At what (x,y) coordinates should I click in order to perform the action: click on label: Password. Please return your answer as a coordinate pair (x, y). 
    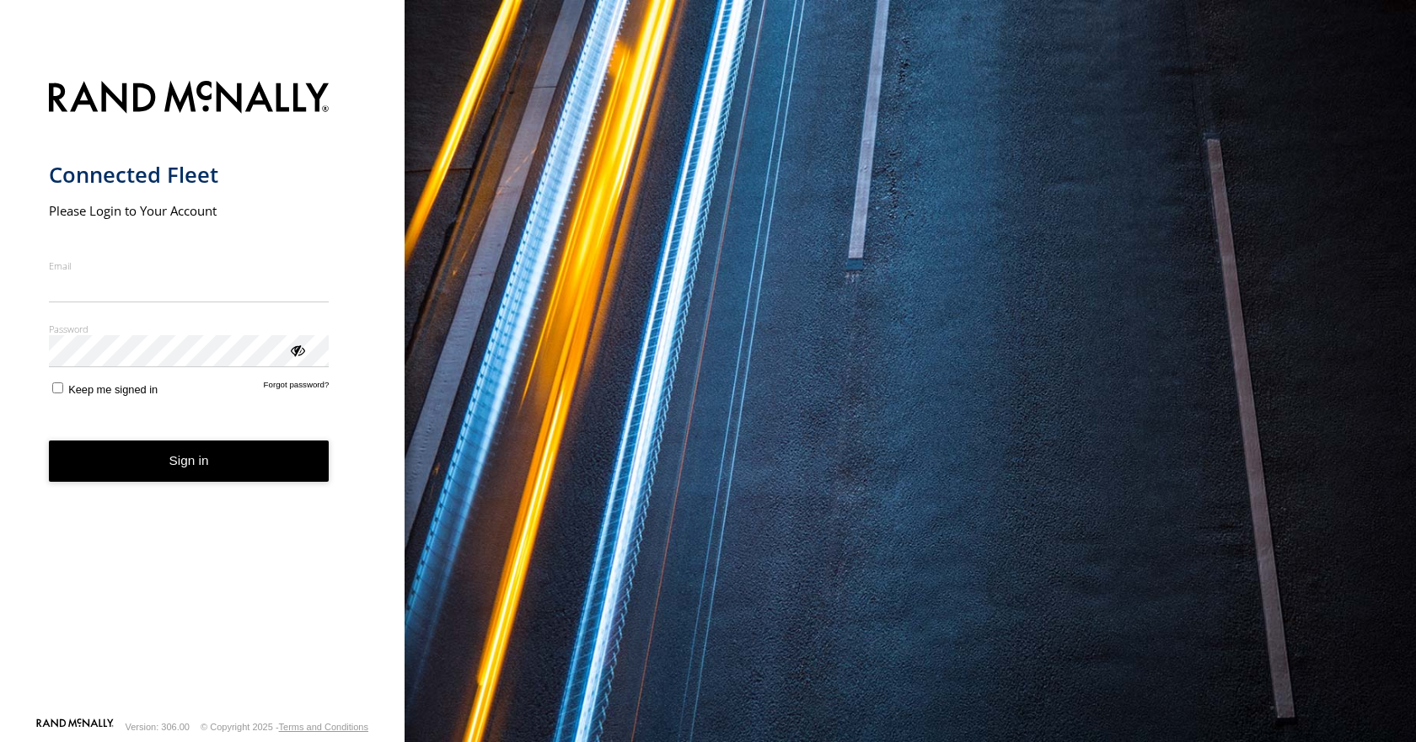
    Looking at the image, I should click on (189, 329).